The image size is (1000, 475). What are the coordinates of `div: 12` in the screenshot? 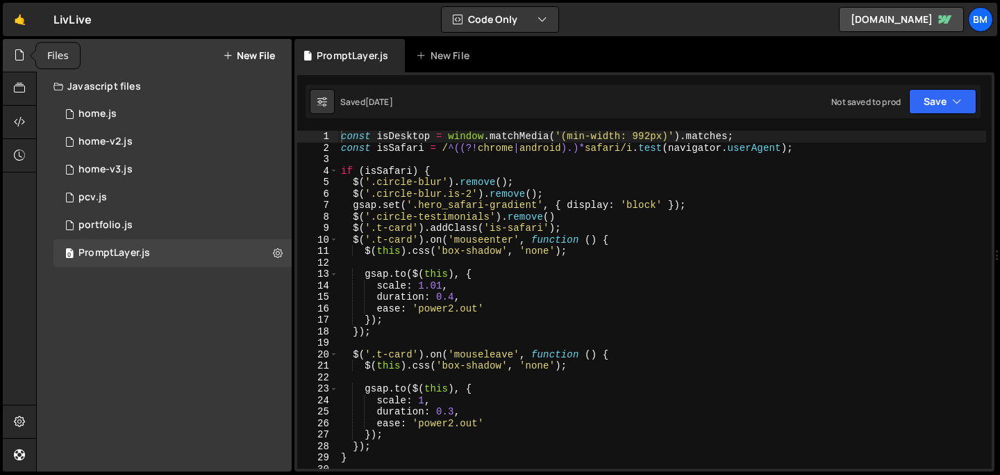 It's located at (318, 263).